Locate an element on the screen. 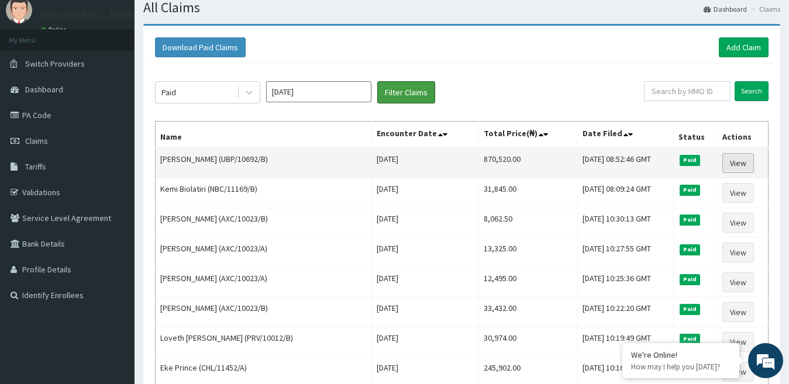 The image size is (789, 384). img: d_794563401_company_1708531726252_794563401 is located at coordinates (35, 73).